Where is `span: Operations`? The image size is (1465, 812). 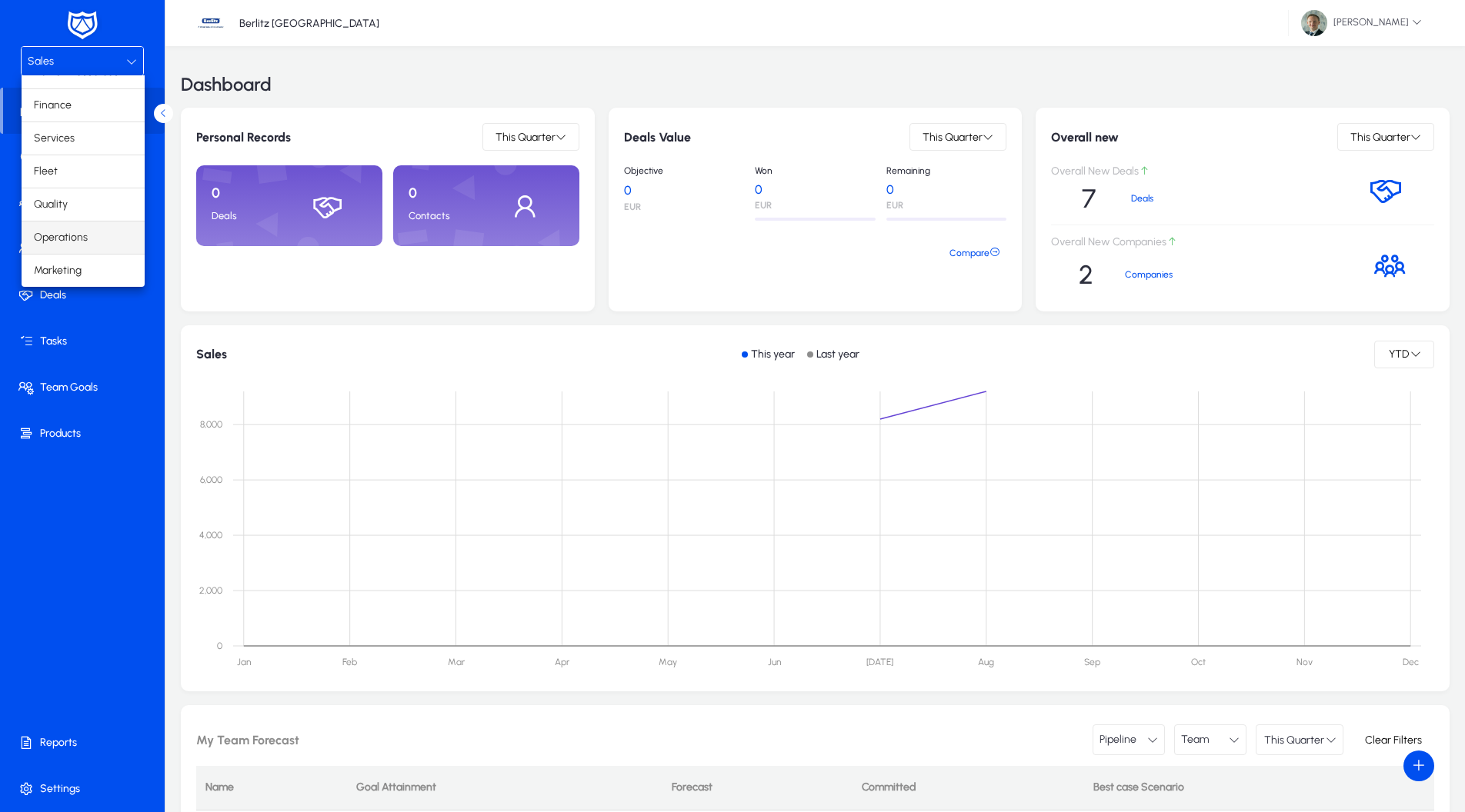 span: Operations is located at coordinates (61, 237).